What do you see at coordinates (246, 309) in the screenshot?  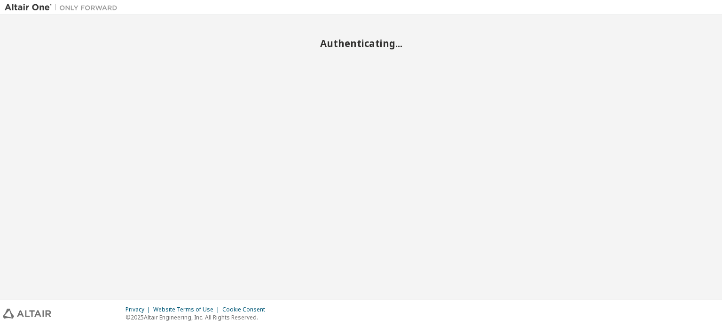 I see `div: Cookie Consent` at bounding box center [246, 309].